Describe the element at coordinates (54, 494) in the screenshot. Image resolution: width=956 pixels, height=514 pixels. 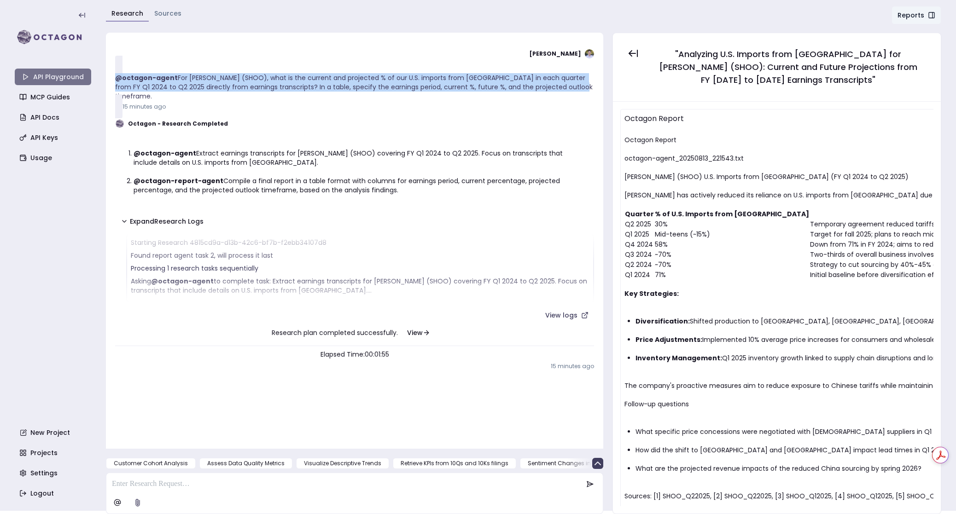
I see `a: Logout` at that location.